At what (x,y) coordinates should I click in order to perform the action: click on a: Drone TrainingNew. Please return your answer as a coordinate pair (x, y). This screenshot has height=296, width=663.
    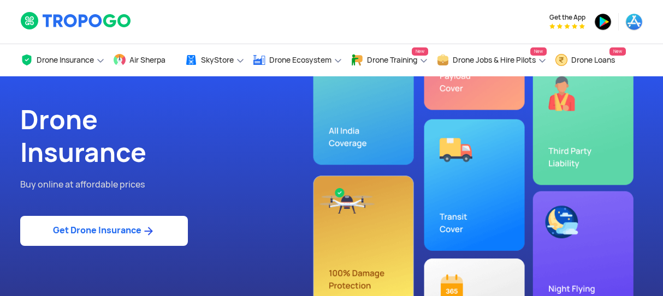
    Looking at the image, I should click on (389, 60).